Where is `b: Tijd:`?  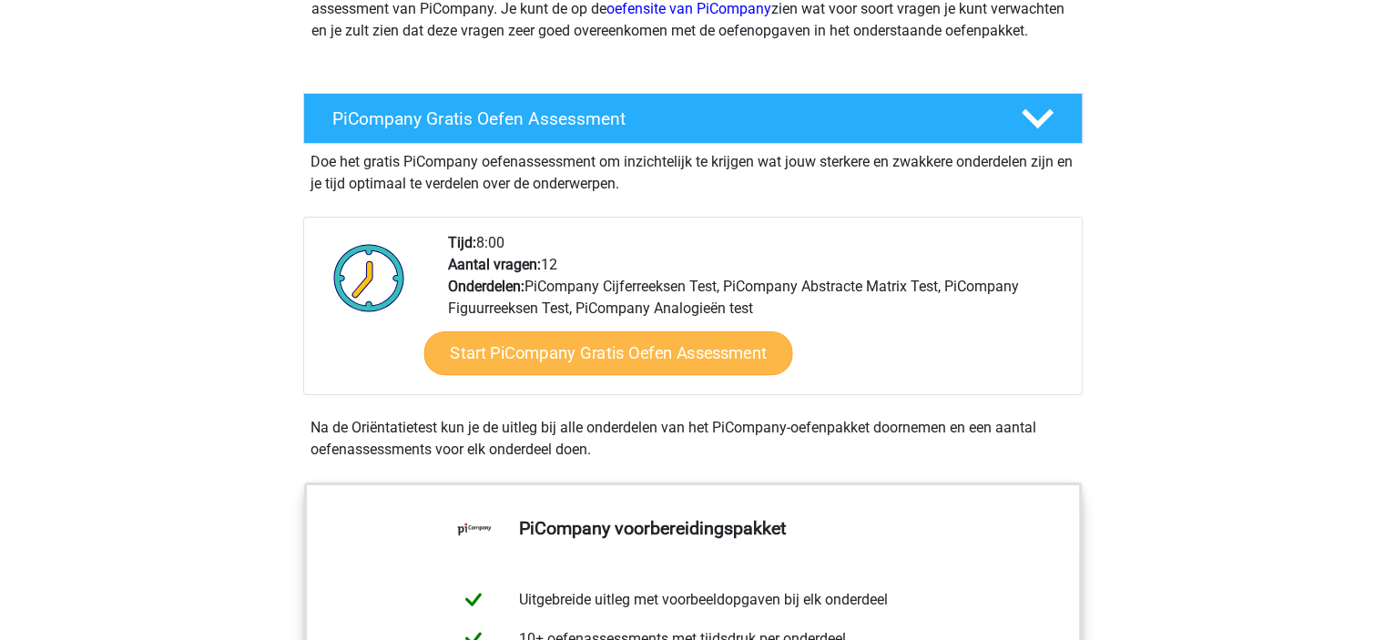 b: Tijd: is located at coordinates (462, 242).